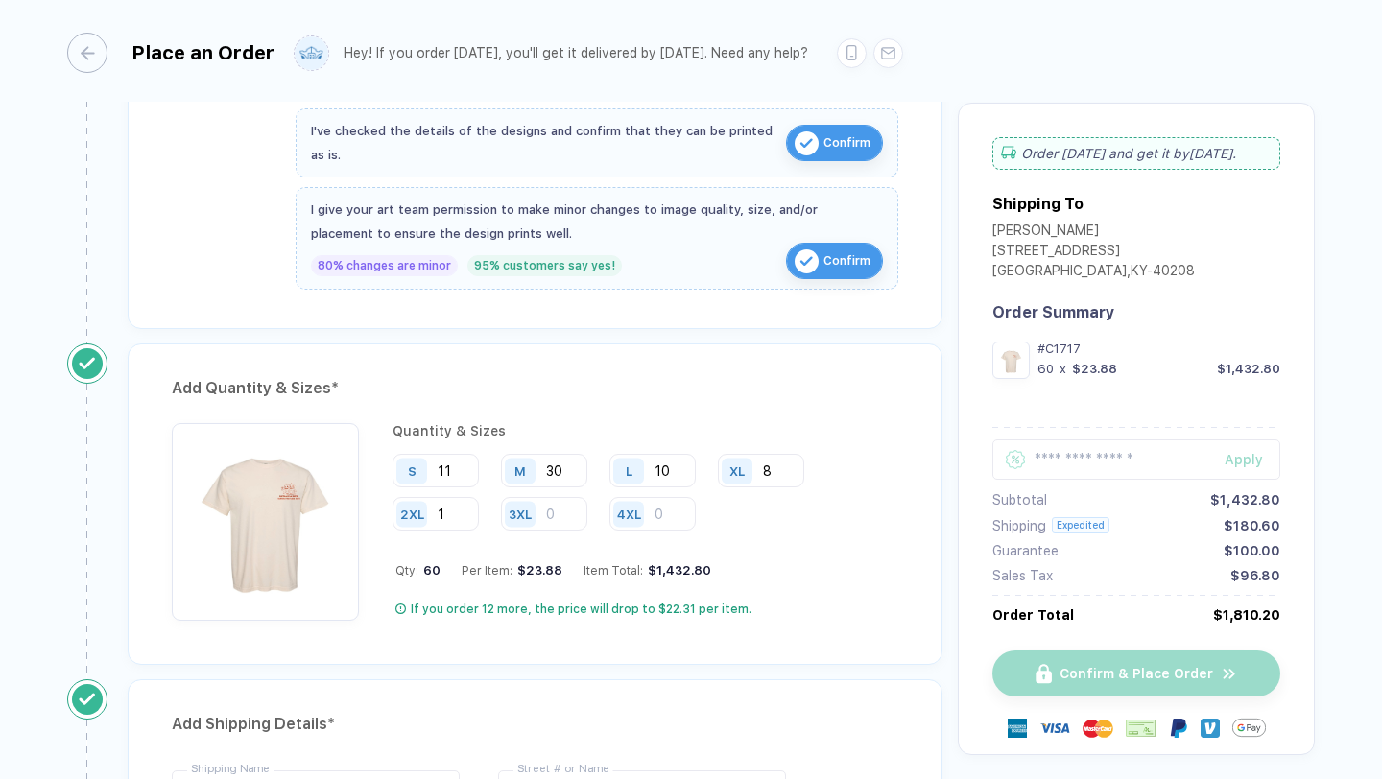 This screenshot has width=1382, height=779. I want to click on div: $96.80, so click(1256, 576).